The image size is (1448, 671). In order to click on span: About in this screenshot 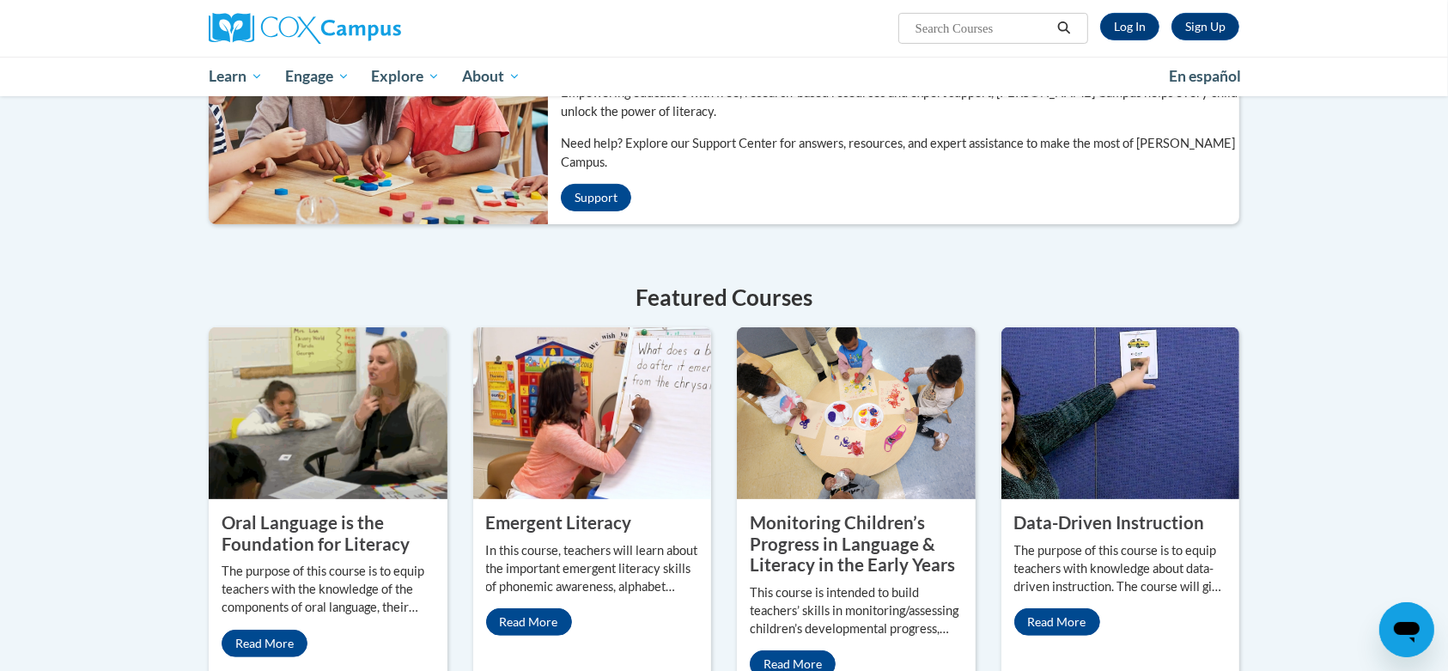, I will do `click(491, 76)`.